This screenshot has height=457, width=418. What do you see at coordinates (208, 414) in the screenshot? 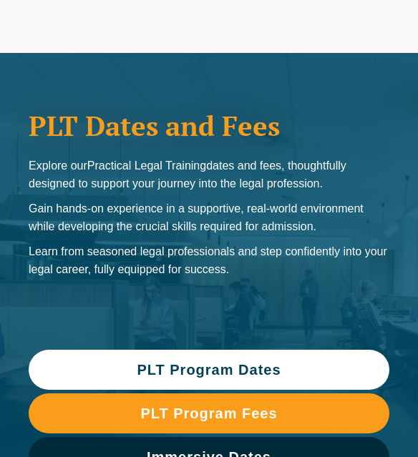
I see `span: PLT Program Fees` at bounding box center [208, 414].